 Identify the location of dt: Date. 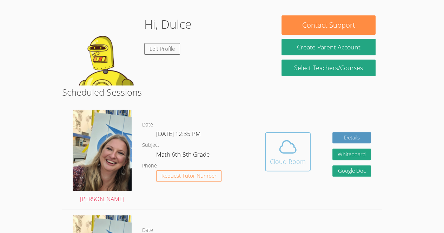
(147, 125).